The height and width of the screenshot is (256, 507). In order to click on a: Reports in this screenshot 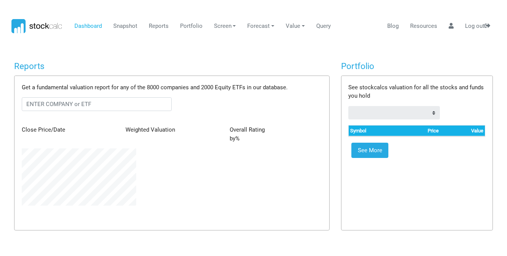, I will do `click(158, 26)`.